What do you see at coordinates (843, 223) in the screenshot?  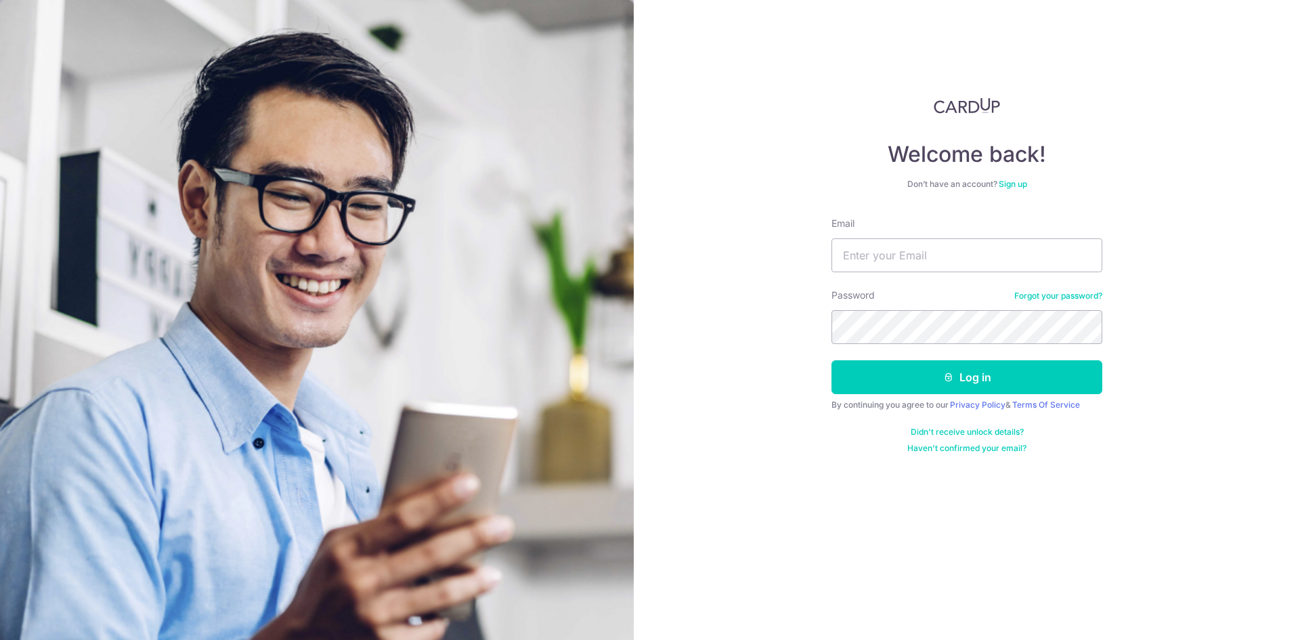 I see `label: Email` at bounding box center [843, 223].